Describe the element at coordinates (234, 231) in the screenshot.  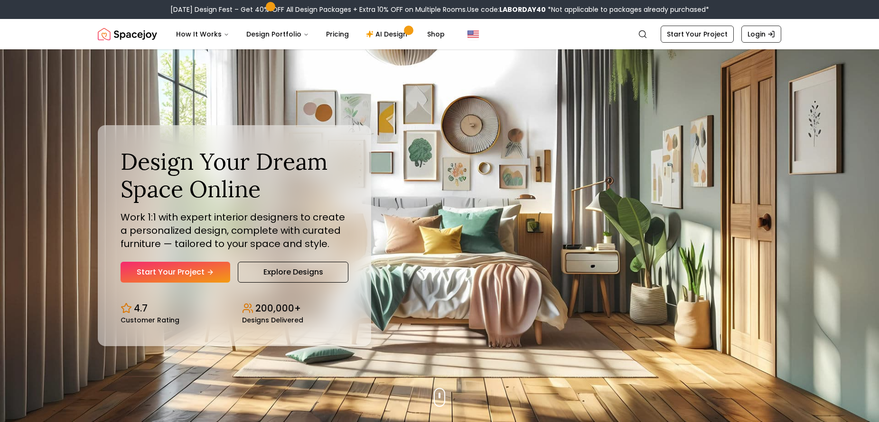
I see `p: Work 1:1 with expert interior designers to create a personalized design, complete with curated fu...` at that location.